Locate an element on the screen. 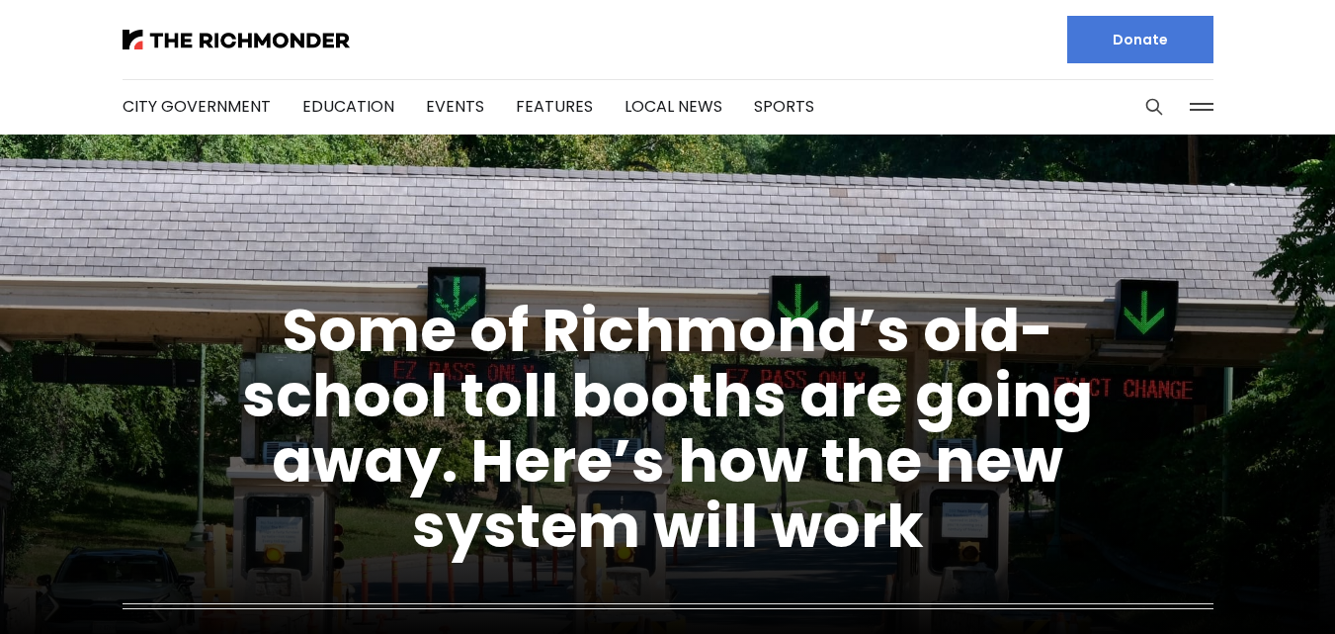 The image size is (1335, 634). a: Some of Richmond’s old-school toll booths are going away. Here’s how the new system will work is located at coordinates (667, 428).